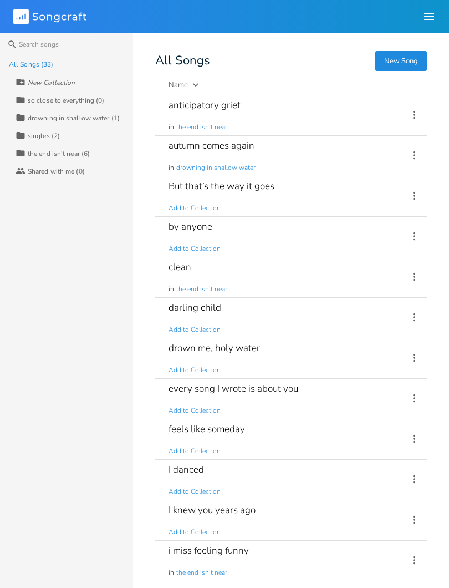 The height and width of the screenshot is (588, 449). Describe the element at coordinates (214, 348) in the screenshot. I see `div: drown me, holy water` at that location.